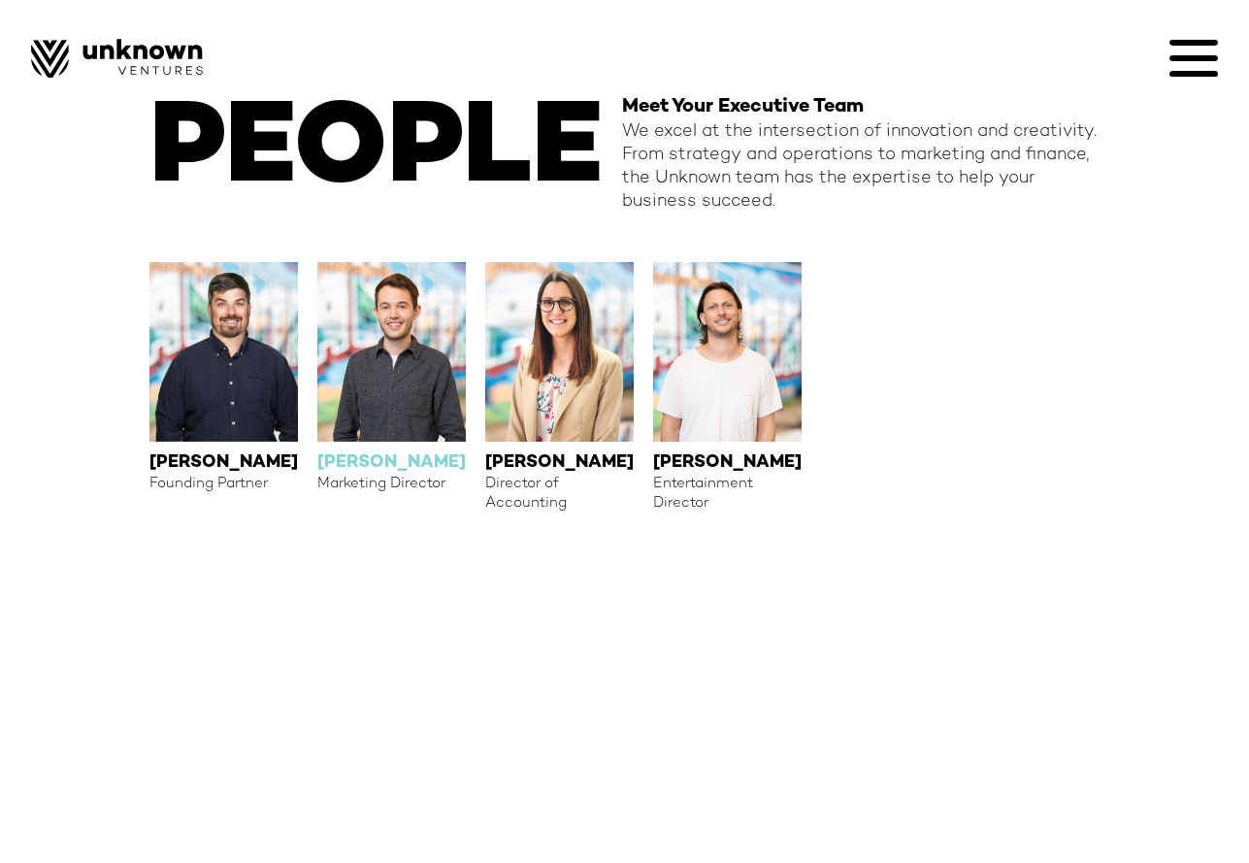 This screenshot has width=1249, height=863. What do you see at coordinates (861, 167) in the screenshot?
I see `div: We excel at the intersection of innovation and creativity. From strategy and operations to market...` at bounding box center [861, 167].